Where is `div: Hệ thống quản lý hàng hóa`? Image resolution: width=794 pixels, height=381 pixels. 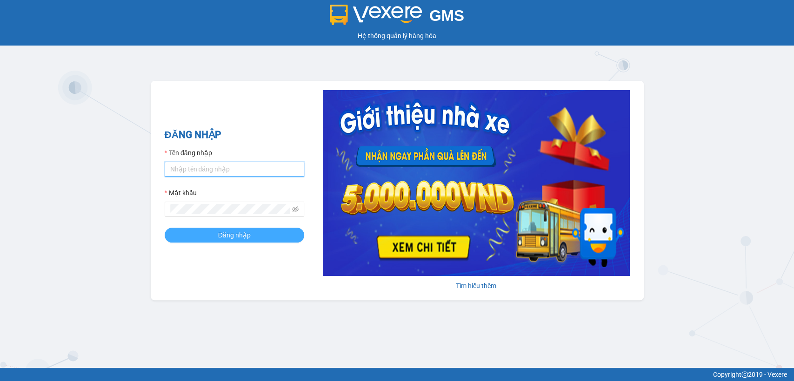
div: Hệ thống quản lý hàng hóa is located at coordinates (397, 36).